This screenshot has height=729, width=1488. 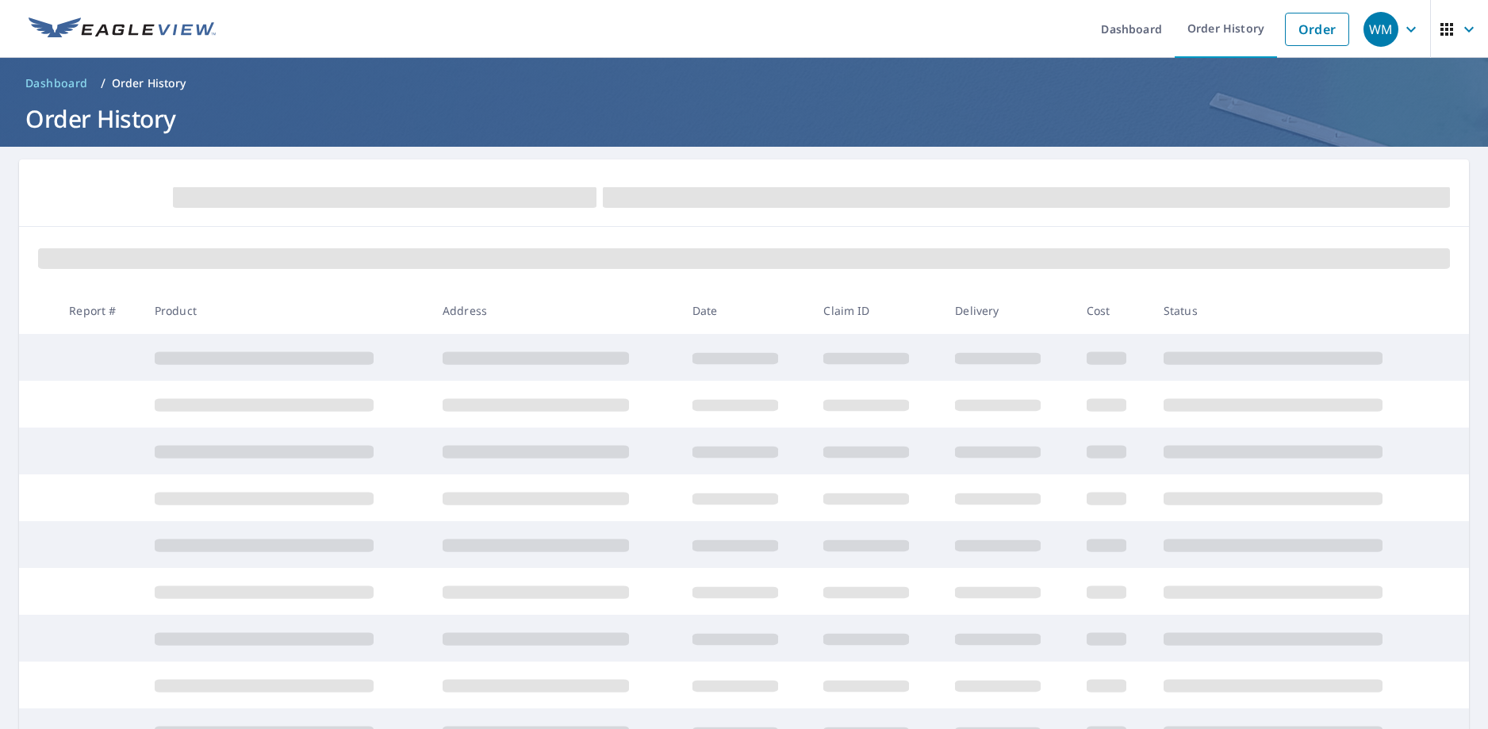 I want to click on th: Claim ID, so click(x=876, y=310).